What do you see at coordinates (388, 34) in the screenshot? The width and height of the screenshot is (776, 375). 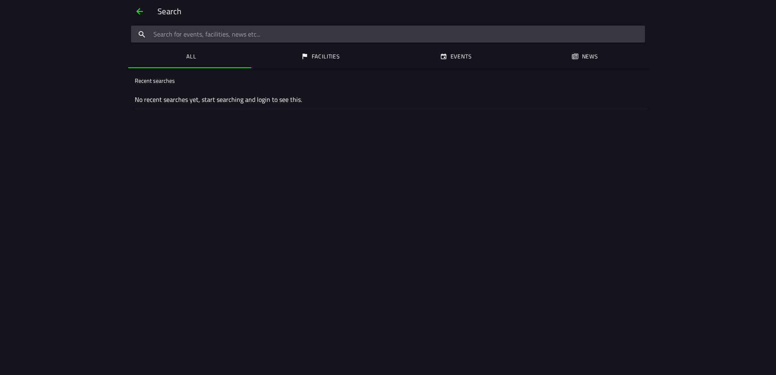 I see `input: search text` at bounding box center [388, 34].